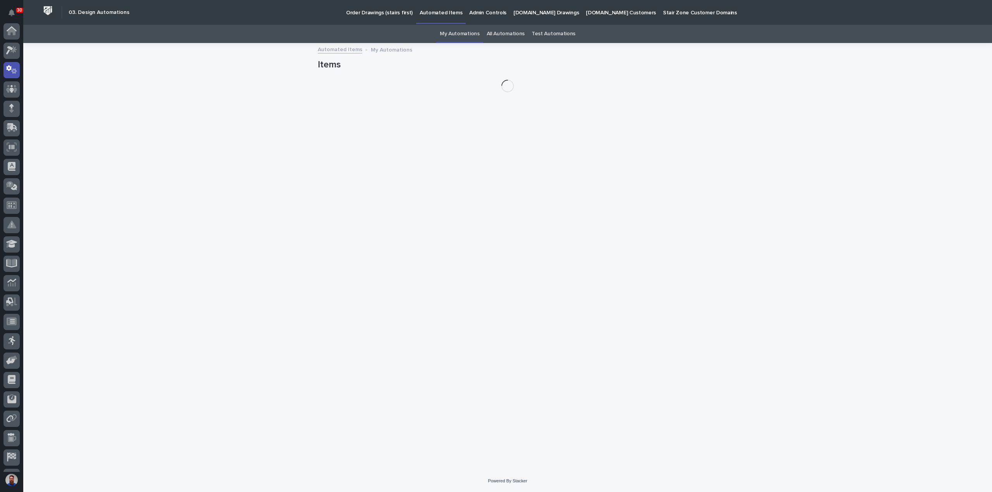 The image size is (992, 492). I want to click on button: Notifications, so click(12, 13).